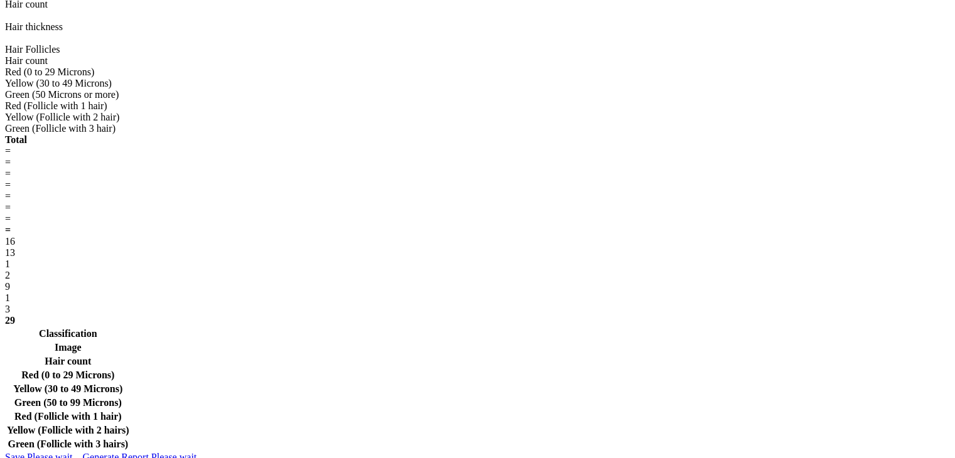 This screenshot has height=458, width=955. I want to click on span: Yellow (Follicle with 2 hair), so click(62, 117).